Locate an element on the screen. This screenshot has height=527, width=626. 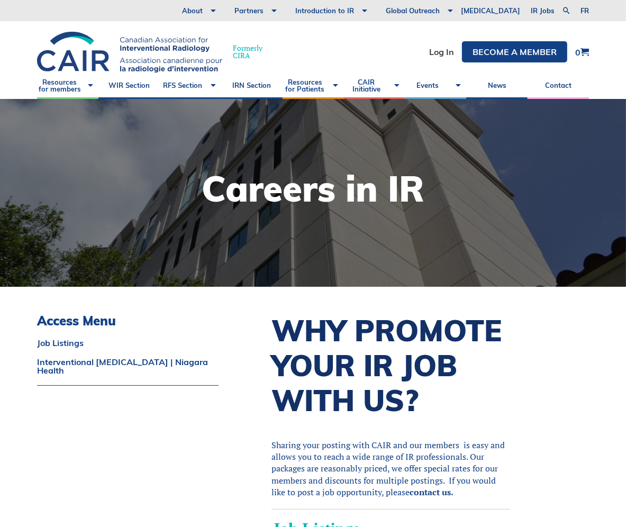
a: contact us. is located at coordinates (431, 492).